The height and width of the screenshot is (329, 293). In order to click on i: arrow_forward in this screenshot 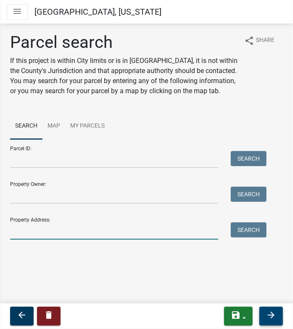, I will do `click(271, 315)`.